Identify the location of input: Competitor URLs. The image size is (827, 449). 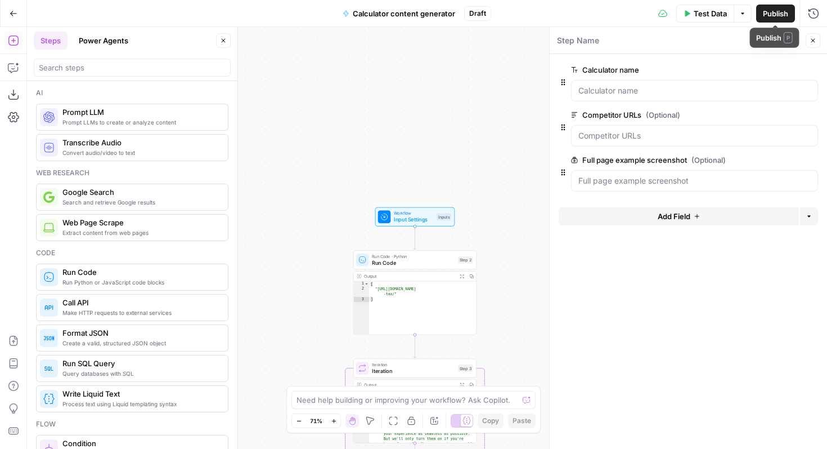
(695, 136).